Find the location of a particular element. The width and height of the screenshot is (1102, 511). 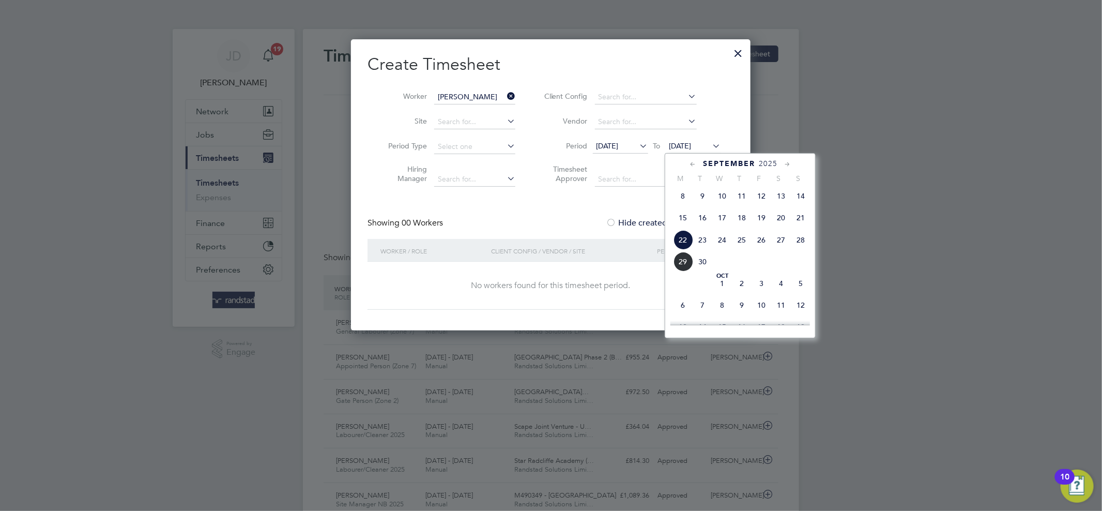

span: 25 is located at coordinates (741, 240).